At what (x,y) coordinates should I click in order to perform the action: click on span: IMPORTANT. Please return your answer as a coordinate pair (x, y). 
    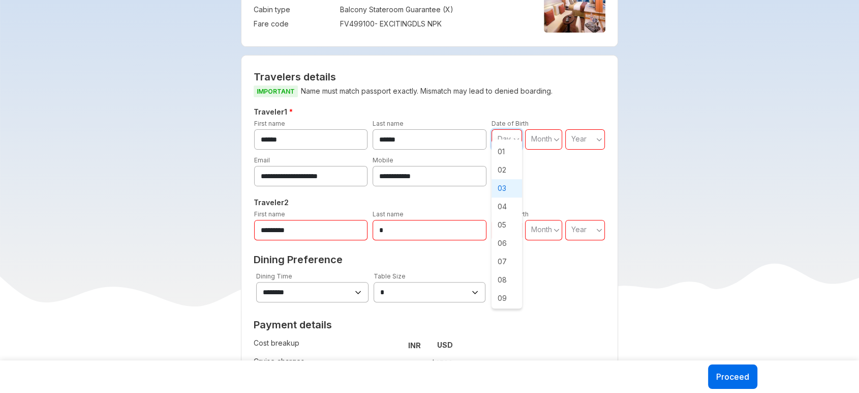
    Looking at the image, I should click on (276, 91).